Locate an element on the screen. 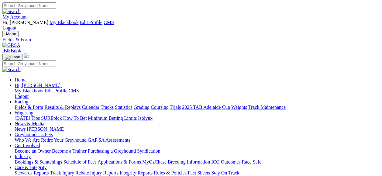 Image resolution: width=382 pixels, height=176 pixels. a: Calendar is located at coordinates (90, 107).